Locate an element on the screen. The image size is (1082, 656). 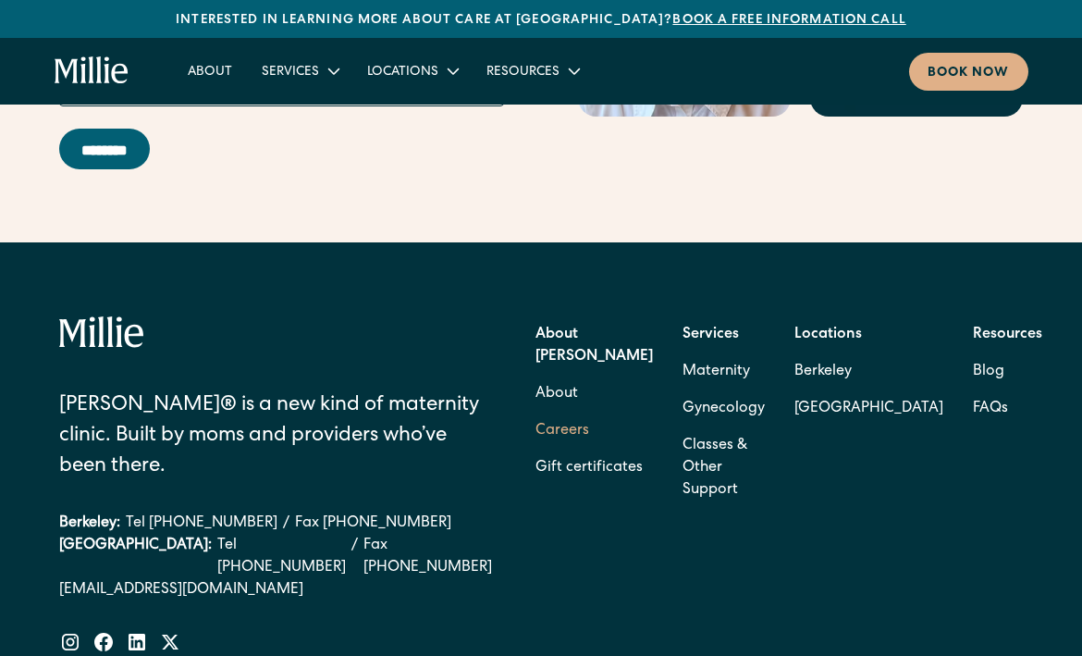
a: Maternity is located at coordinates (716, 372).